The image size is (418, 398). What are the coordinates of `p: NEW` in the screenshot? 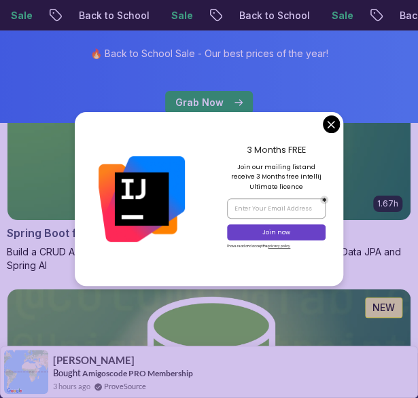 It's located at (383, 308).